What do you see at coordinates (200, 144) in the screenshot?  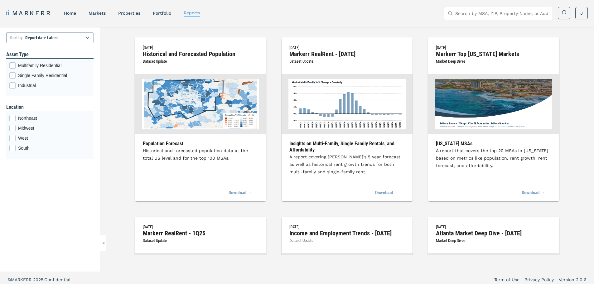 I see `h3: Population Forecast` at bounding box center [200, 144].